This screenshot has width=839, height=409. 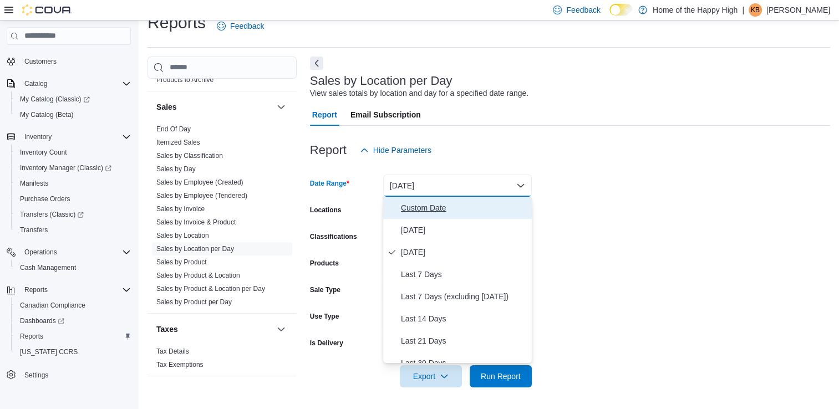 What do you see at coordinates (402, 150) in the screenshot?
I see `span: Hide Parameters` at bounding box center [402, 150].